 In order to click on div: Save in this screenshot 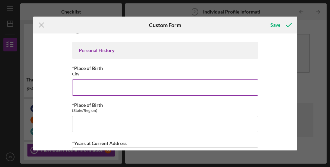, I will do `click(275, 25)`.